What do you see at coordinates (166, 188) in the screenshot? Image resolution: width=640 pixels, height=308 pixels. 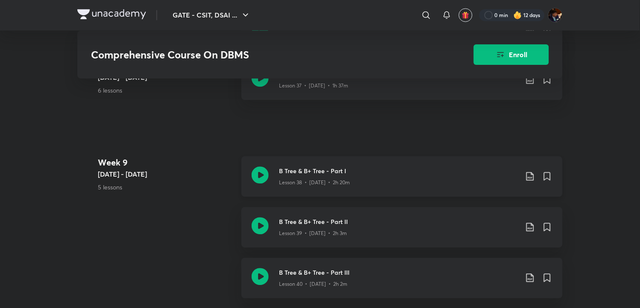 I see `p: 5 lessons` at bounding box center [166, 188].